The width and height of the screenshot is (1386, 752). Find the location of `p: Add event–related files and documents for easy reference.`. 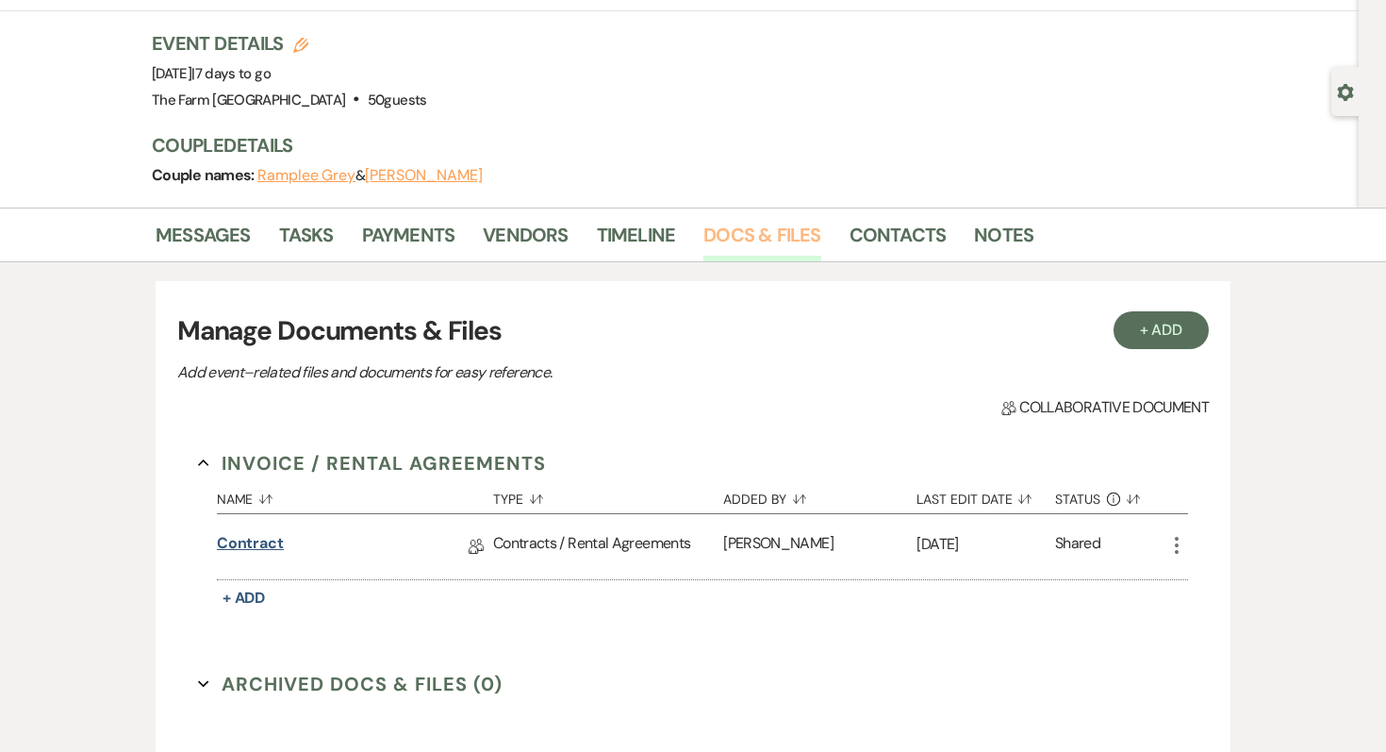

p: Add event–related files and documents for easy reference. is located at coordinates (507, 372).